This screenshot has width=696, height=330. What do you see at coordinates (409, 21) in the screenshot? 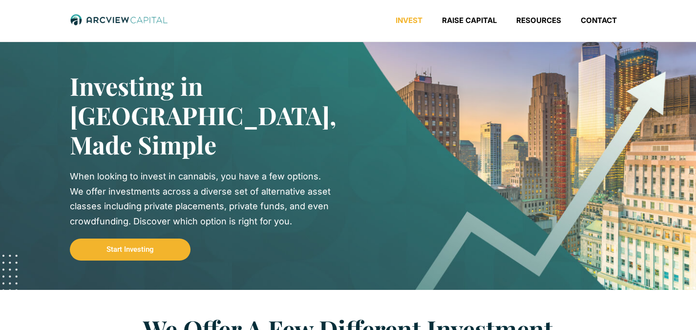
I see `a: Invest` at bounding box center [409, 21].